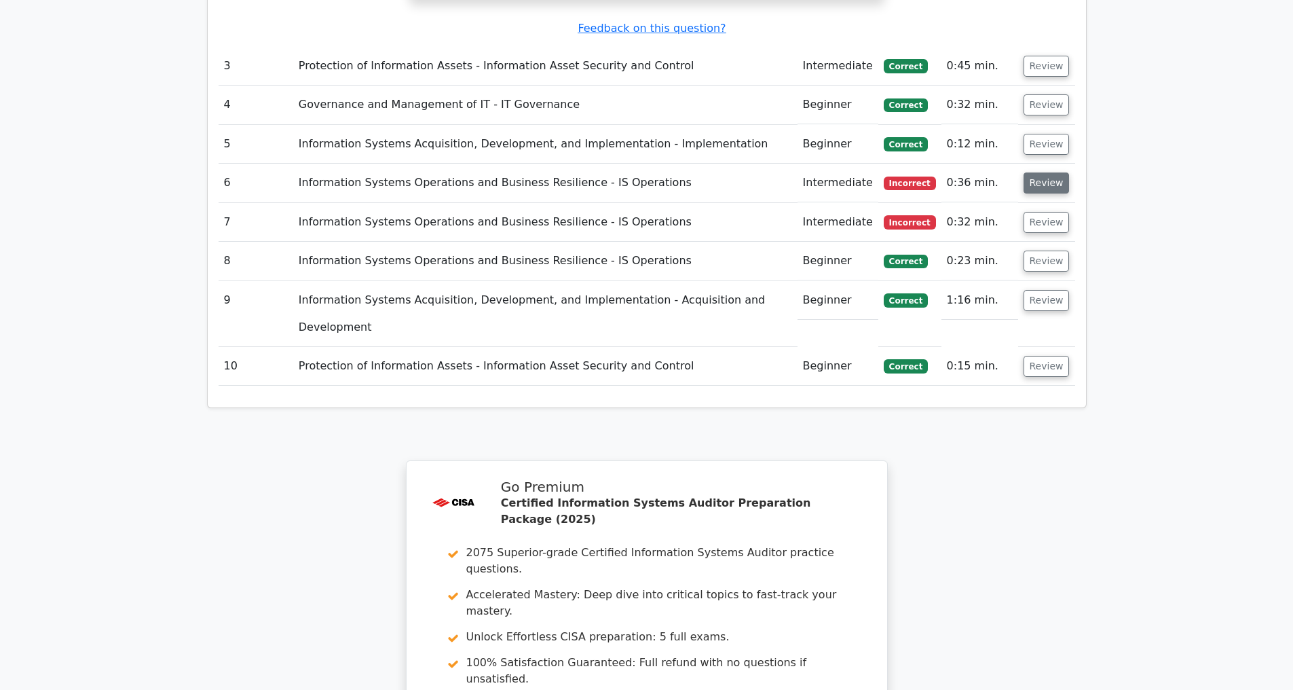  I want to click on td: 0:23 min., so click(979, 261).